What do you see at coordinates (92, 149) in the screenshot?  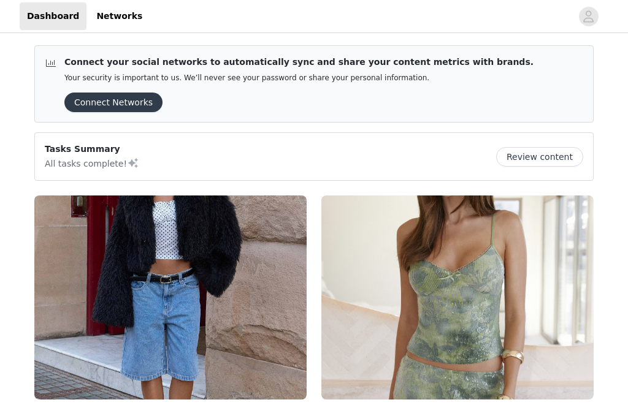 I see `p: Tasks Summary` at bounding box center [92, 149].